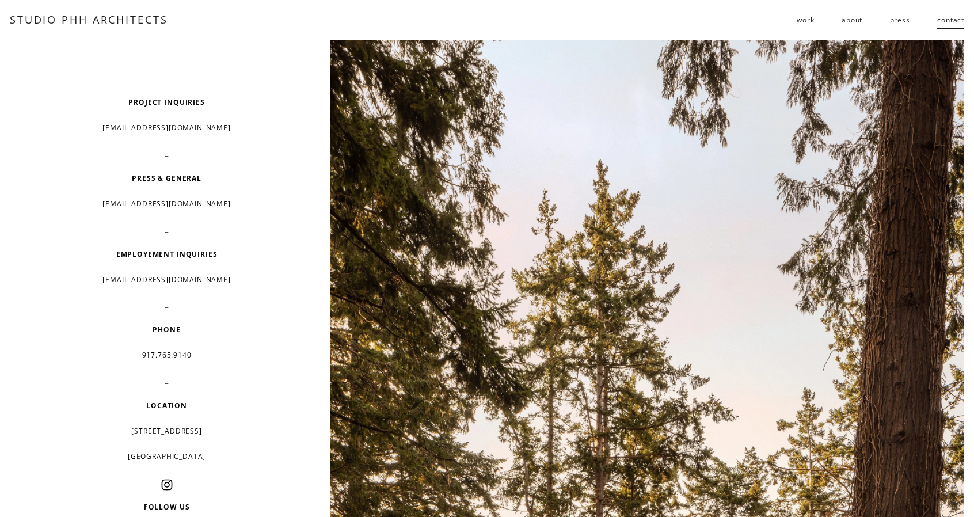 Image resolution: width=974 pixels, height=517 pixels. What do you see at coordinates (166, 102) in the screenshot?
I see `strong: PROJECT INQUIRIES` at bounding box center [166, 102].